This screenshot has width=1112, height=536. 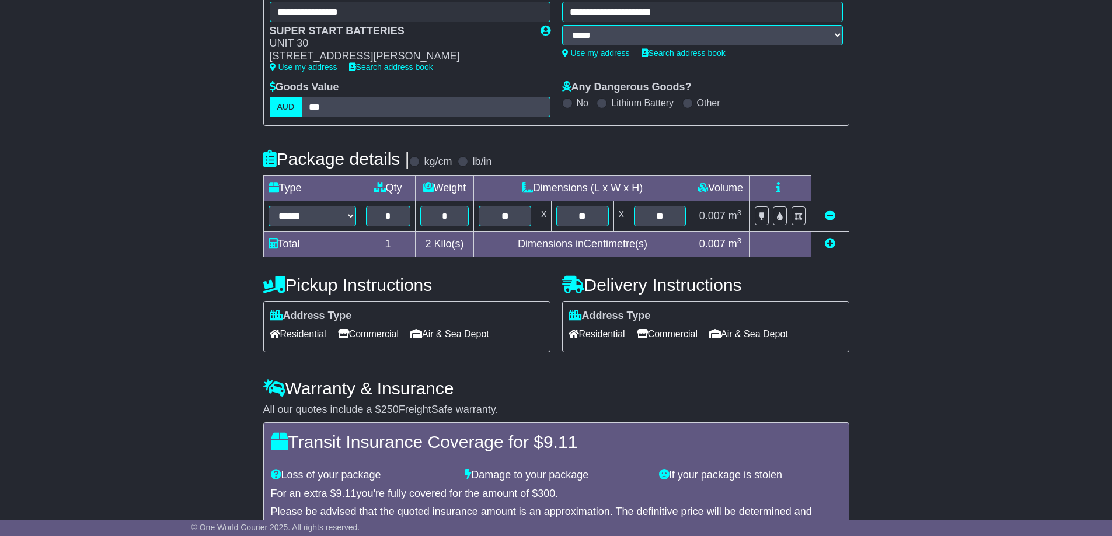 What do you see at coordinates (582, 188) in the screenshot?
I see `td: Dimensions (L x W x H)` at bounding box center [582, 188].